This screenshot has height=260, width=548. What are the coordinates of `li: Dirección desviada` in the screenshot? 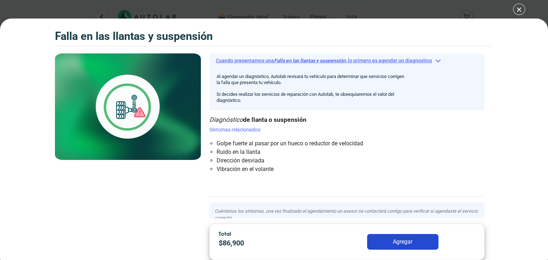 It's located at (324, 161).